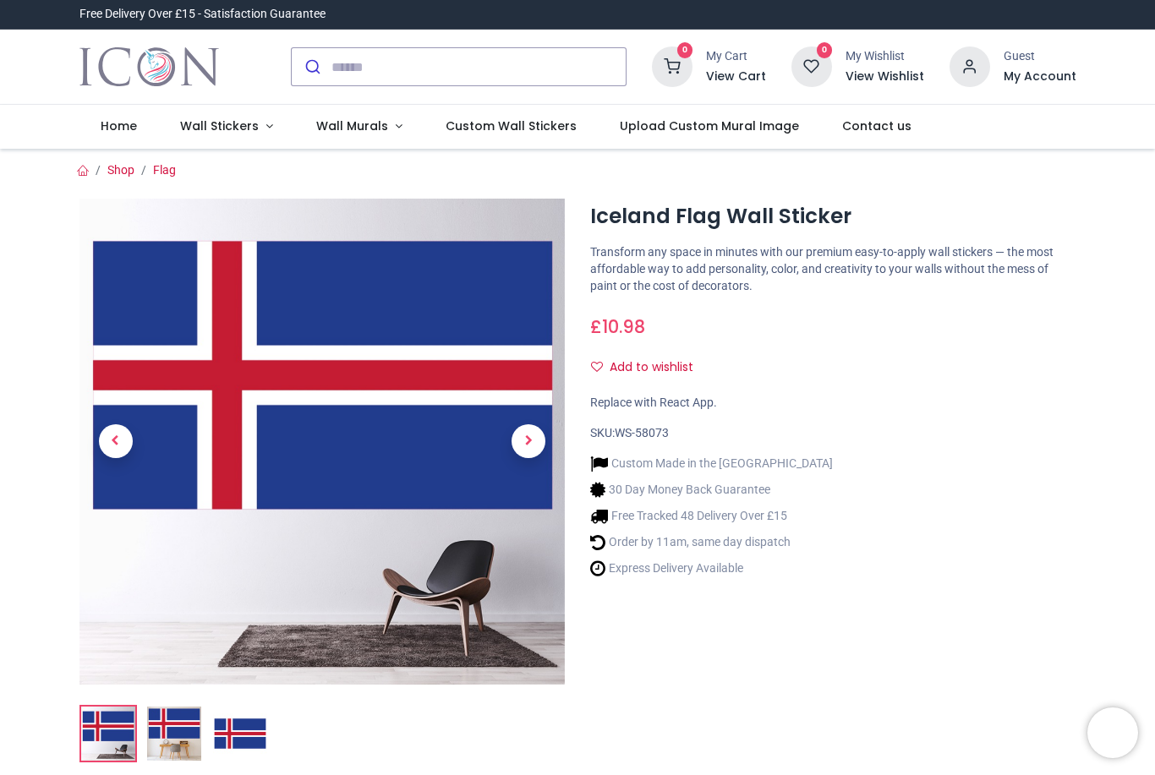 The height and width of the screenshot is (775, 1155). Describe the element at coordinates (227, 127) in the screenshot. I see `a: Wall Stickers` at that location.